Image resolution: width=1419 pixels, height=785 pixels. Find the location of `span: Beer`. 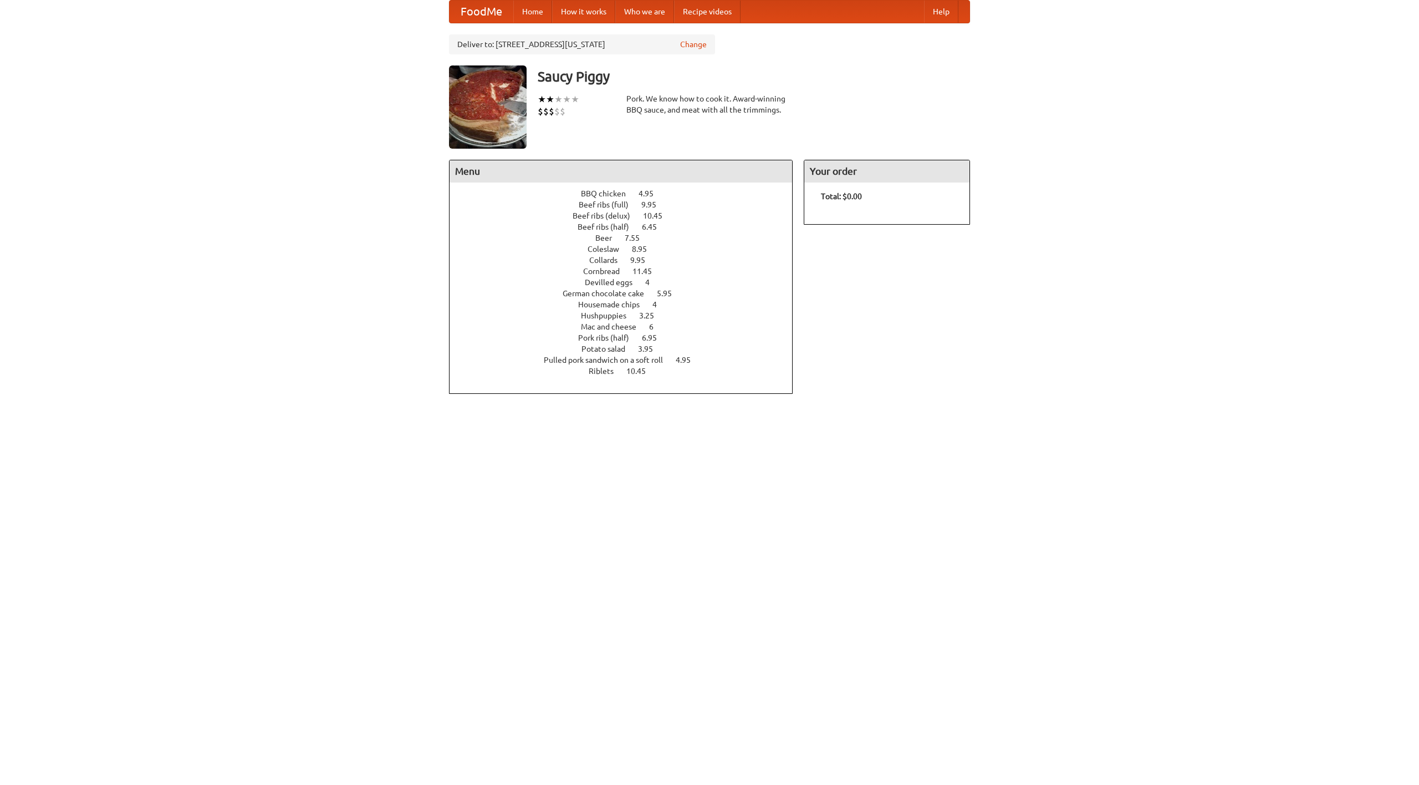

span: Beer is located at coordinates (609, 238).